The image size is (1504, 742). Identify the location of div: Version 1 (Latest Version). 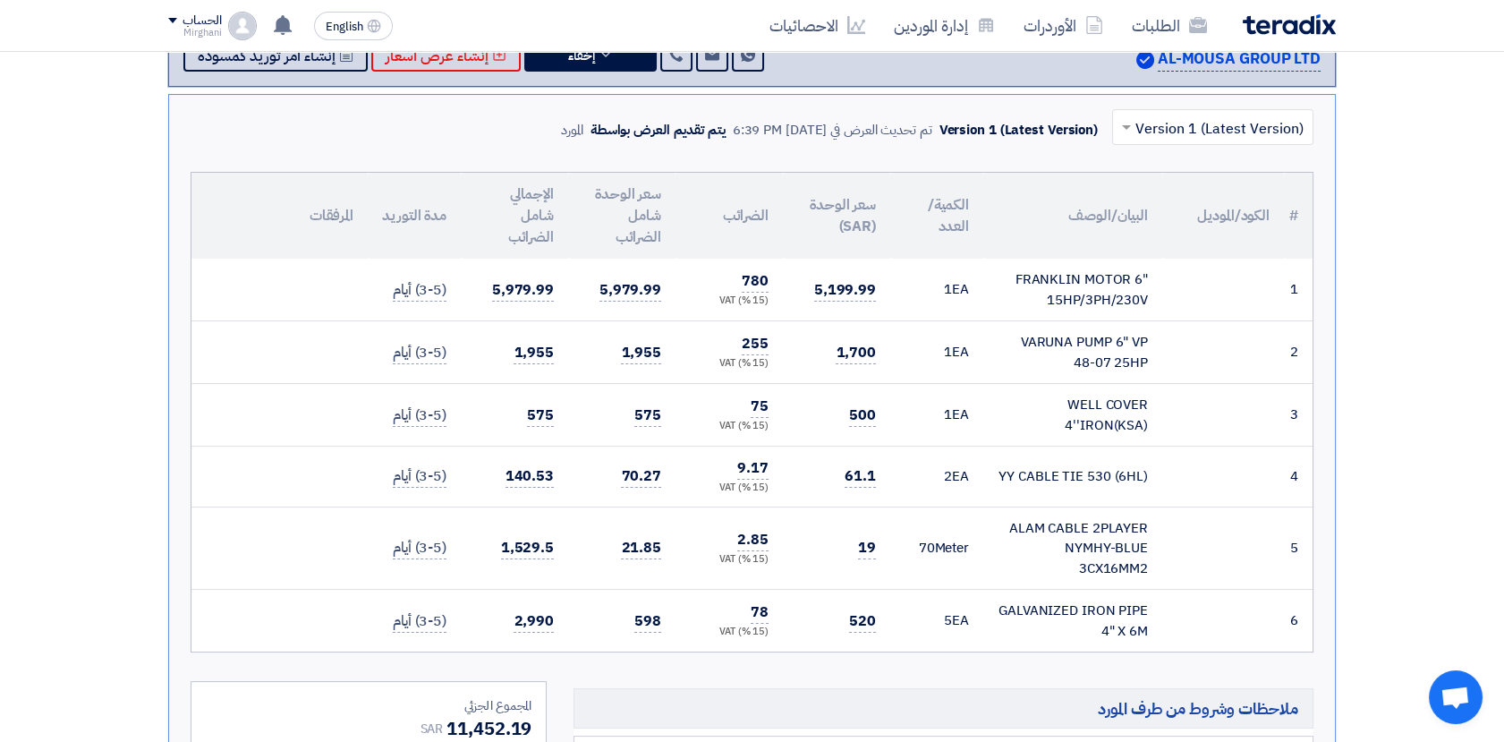
(1018, 130).